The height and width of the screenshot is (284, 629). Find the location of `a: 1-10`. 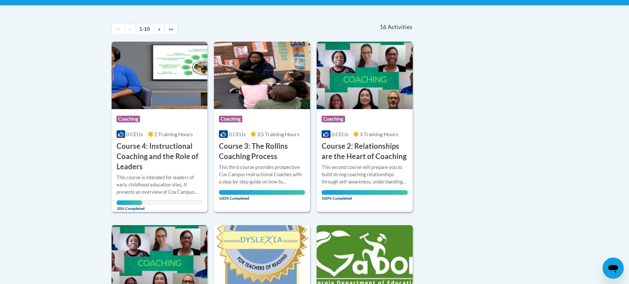

a: 1-10 is located at coordinates (145, 29).